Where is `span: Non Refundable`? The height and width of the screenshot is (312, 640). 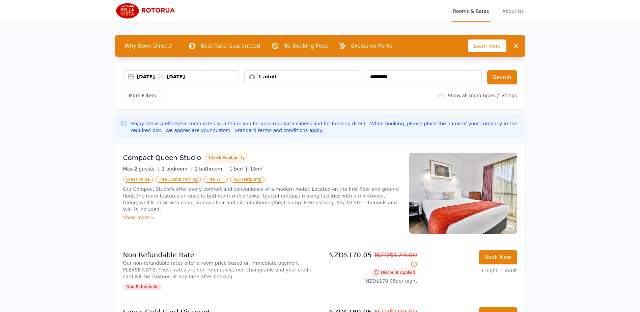 span: Non Refundable is located at coordinates (143, 287).